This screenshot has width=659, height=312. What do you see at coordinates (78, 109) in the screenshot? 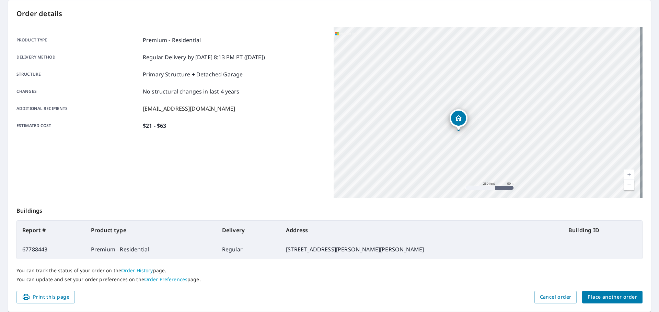
I see `p: Additional recipients` at bounding box center [78, 109].